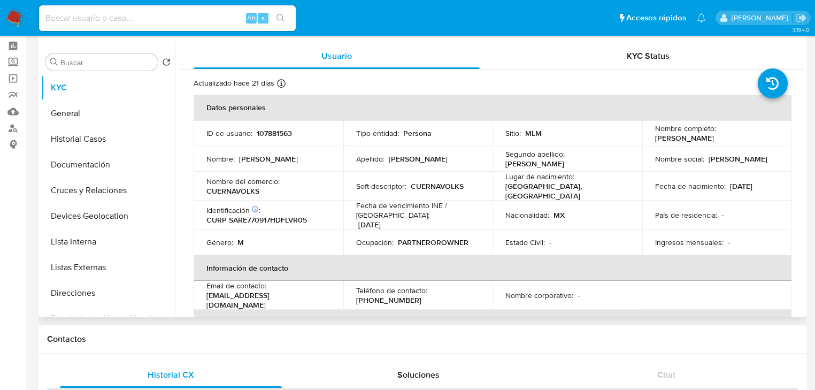  I want to click on button: Direcciones, so click(108, 293).